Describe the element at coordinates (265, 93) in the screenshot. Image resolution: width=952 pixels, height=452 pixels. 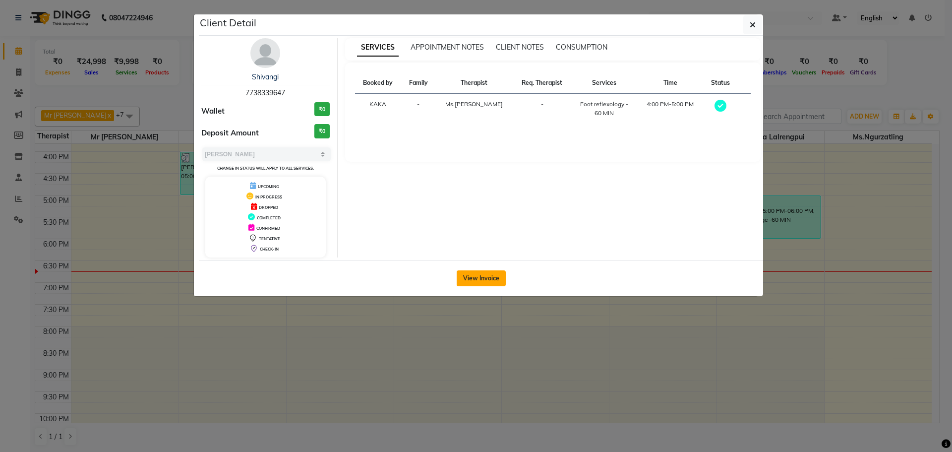
I see `span: 7738339647` at that location.